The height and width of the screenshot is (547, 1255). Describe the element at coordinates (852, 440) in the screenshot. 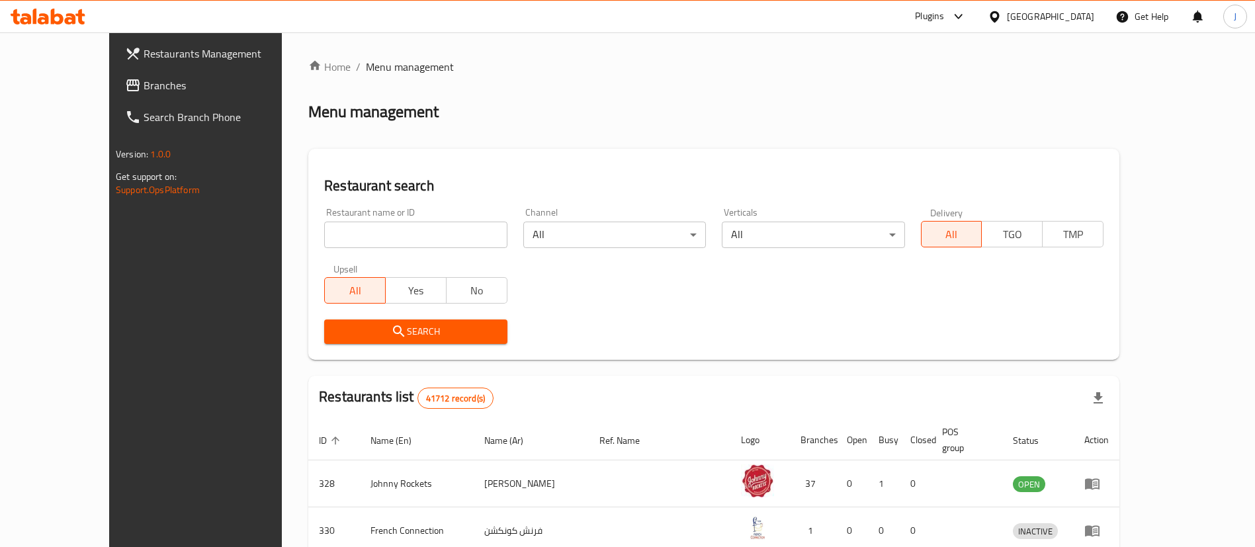

I see `th: Open` at that location.